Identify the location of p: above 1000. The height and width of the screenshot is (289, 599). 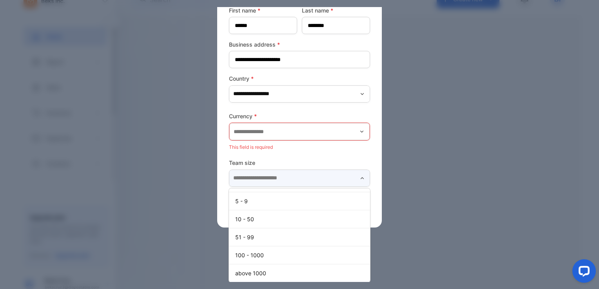
(301, 273).